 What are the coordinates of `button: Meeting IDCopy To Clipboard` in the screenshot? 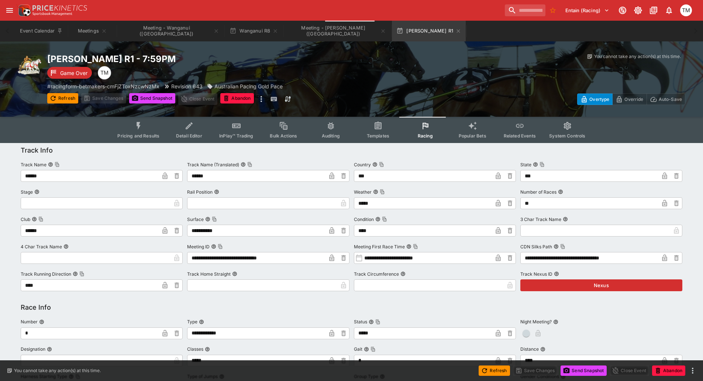 It's located at (214, 246).